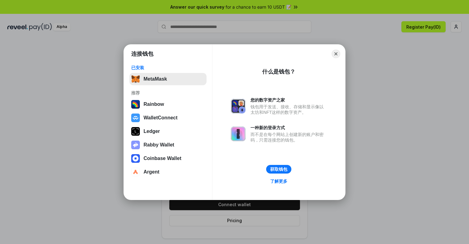  What do you see at coordinates (161, 118) in the screenshot?
I see `div: WalletConnect` at bounding box center [161, 118].